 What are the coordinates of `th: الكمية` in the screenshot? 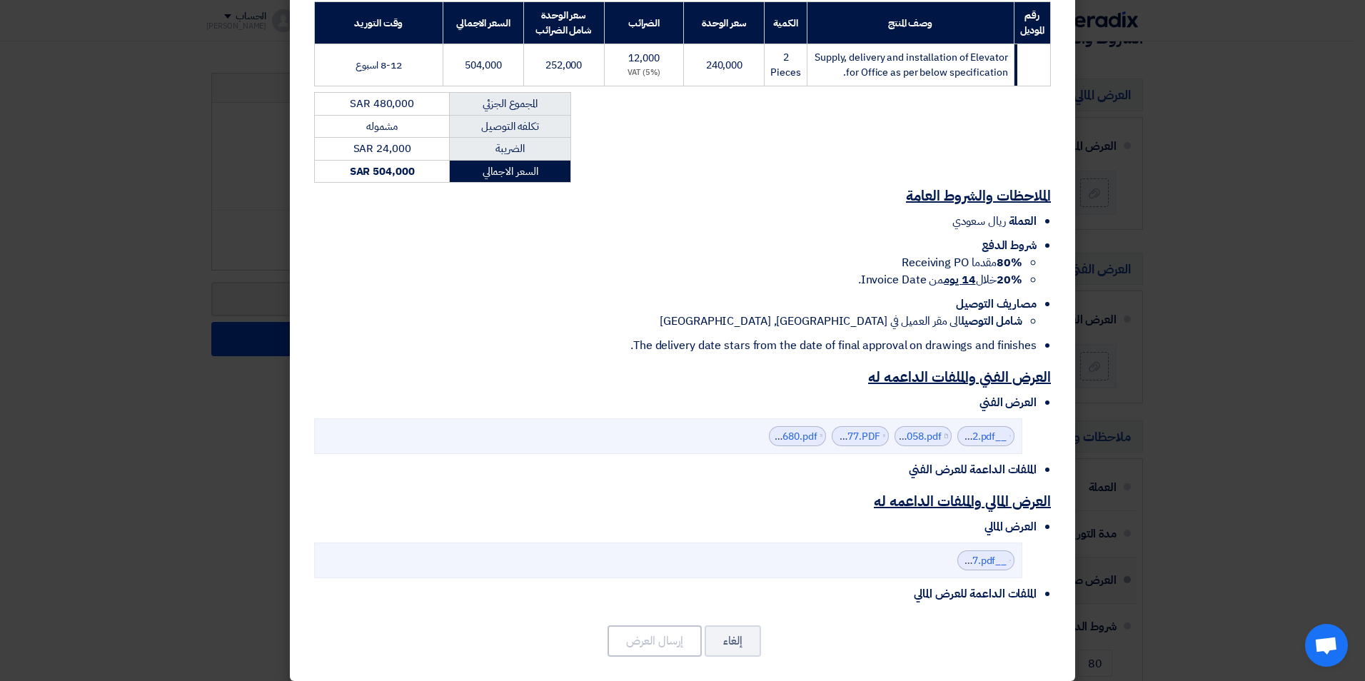 It's located at (785, 23).